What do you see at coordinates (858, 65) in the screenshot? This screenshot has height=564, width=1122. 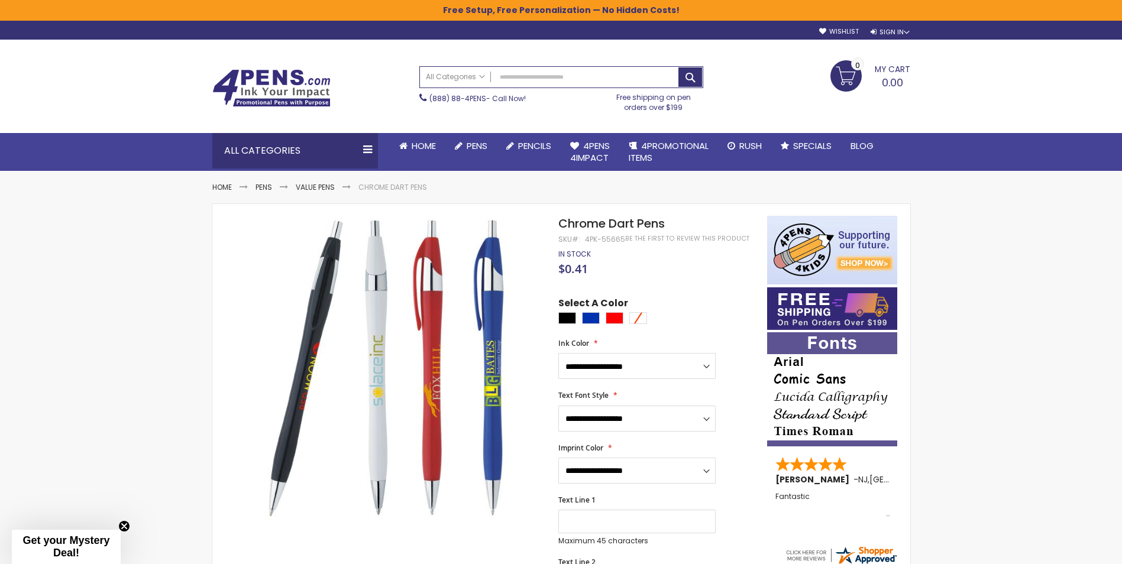 I see `span: 0` at bounding box center [858, 65].